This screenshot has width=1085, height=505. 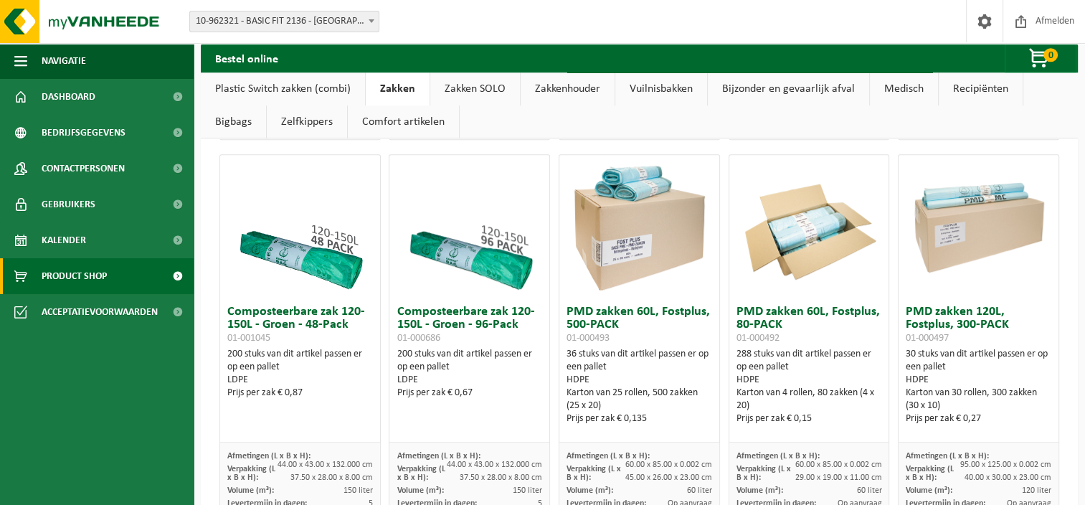 What do you see at coordinates (567, 89) in the screenshot?
I see `a: Zakkenhouder` at bounding box center [567, 89].